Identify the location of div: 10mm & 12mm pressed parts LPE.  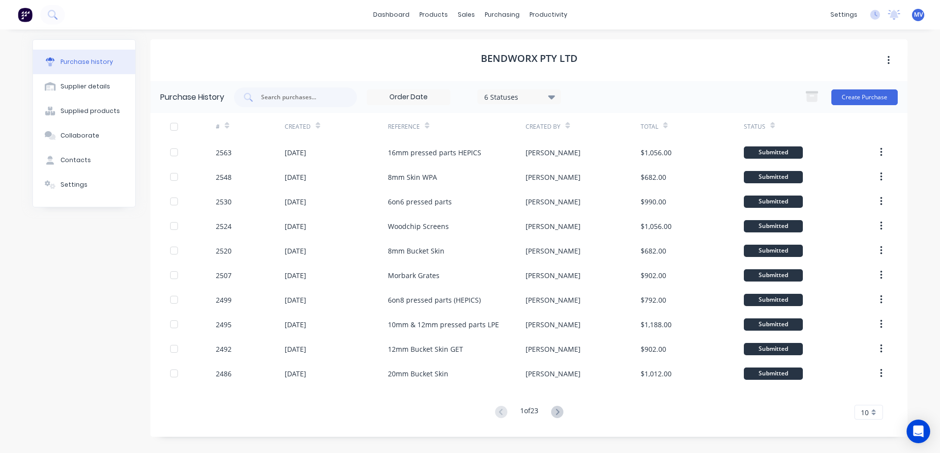
(443, 324).